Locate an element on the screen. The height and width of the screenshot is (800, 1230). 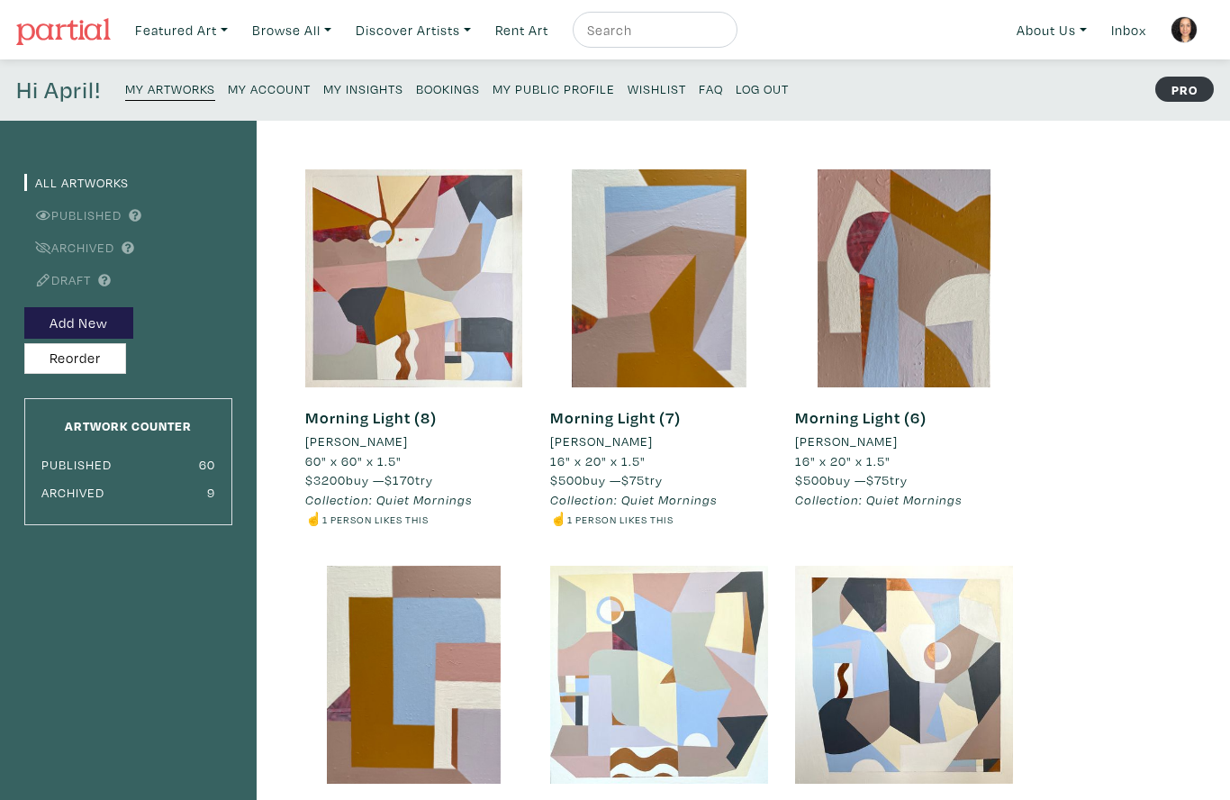
span: 60" x 60" x 1.5" is located at coordinates (353, 460).